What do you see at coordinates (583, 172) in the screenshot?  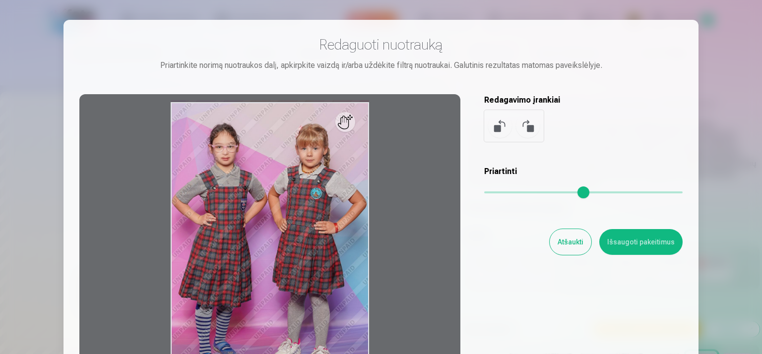 I see `h5: Priartinti` at bounding box center [583, 172].